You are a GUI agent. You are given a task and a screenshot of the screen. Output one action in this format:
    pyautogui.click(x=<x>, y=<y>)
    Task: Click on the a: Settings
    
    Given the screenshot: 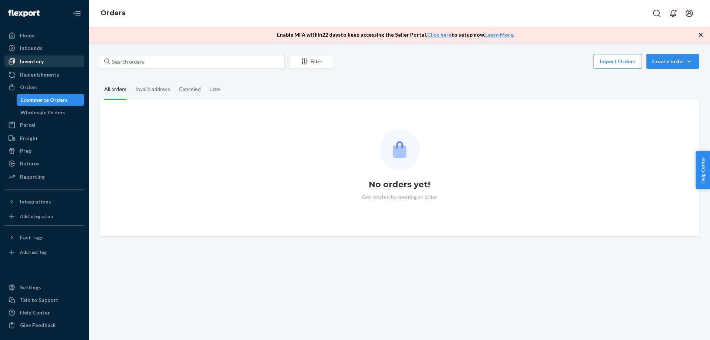 What is the action you would take?
    pyautogui.click(x=44, y=287)
    